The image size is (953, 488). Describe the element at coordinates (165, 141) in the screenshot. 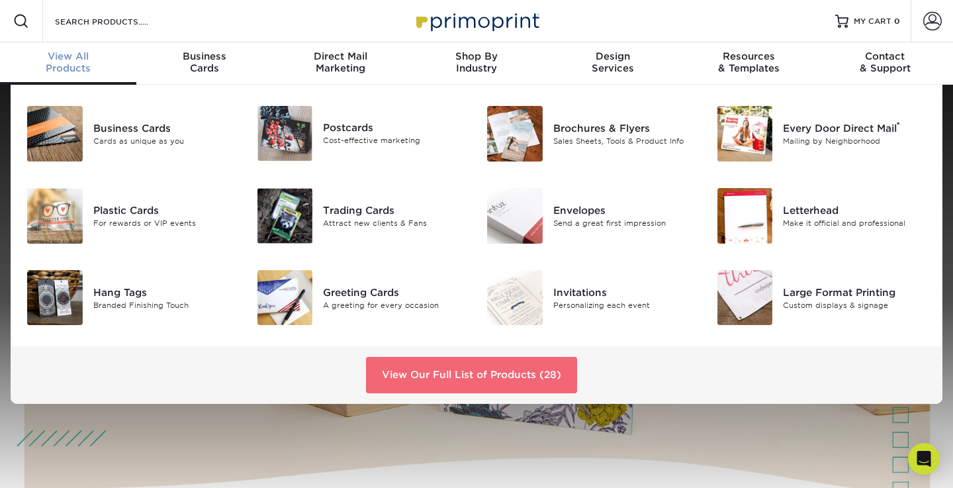

I see `div: Cards as unique as you` at that location.